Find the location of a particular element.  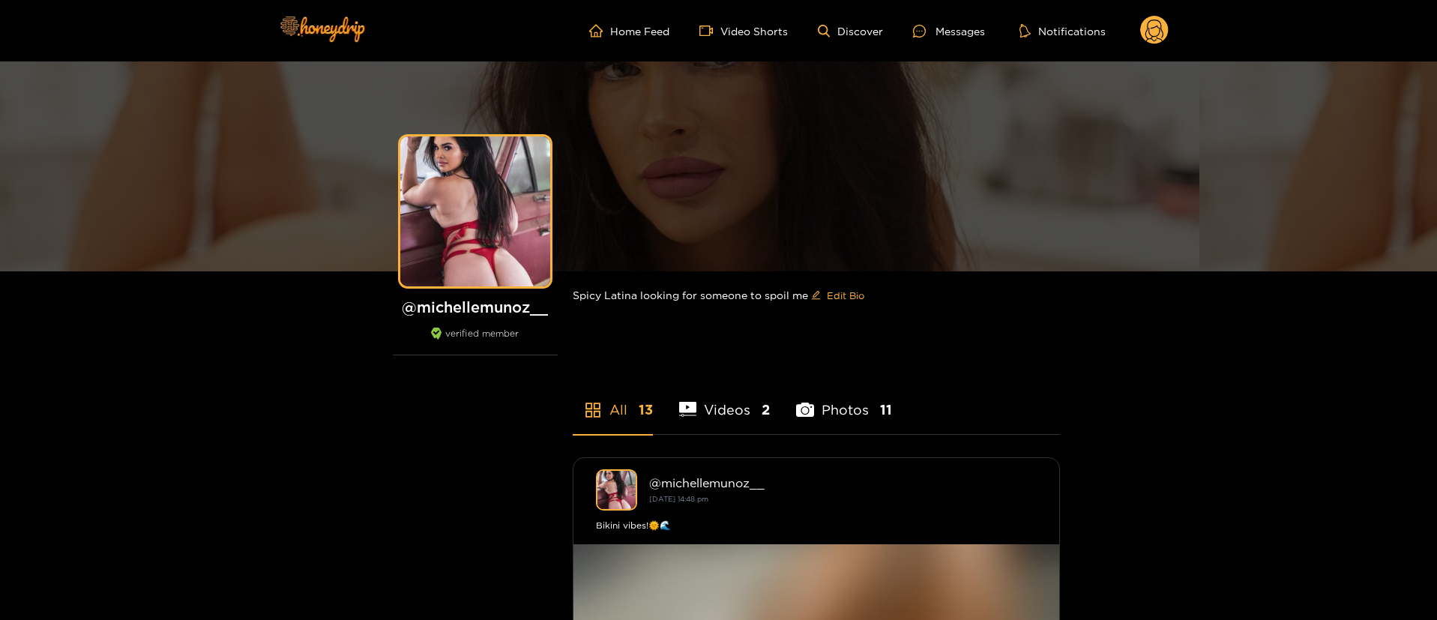

a: Video Shorts is located at coordinates (744, 31).